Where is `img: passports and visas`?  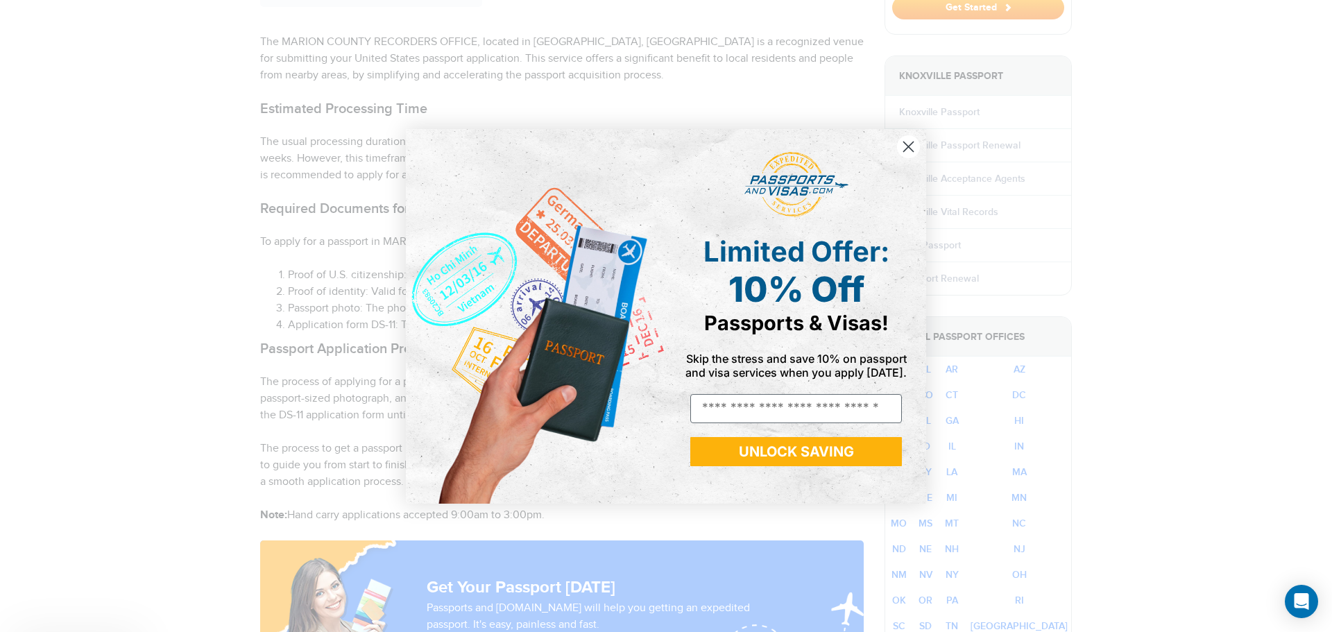 img: passports and visas is located at coordinates (796, 185).